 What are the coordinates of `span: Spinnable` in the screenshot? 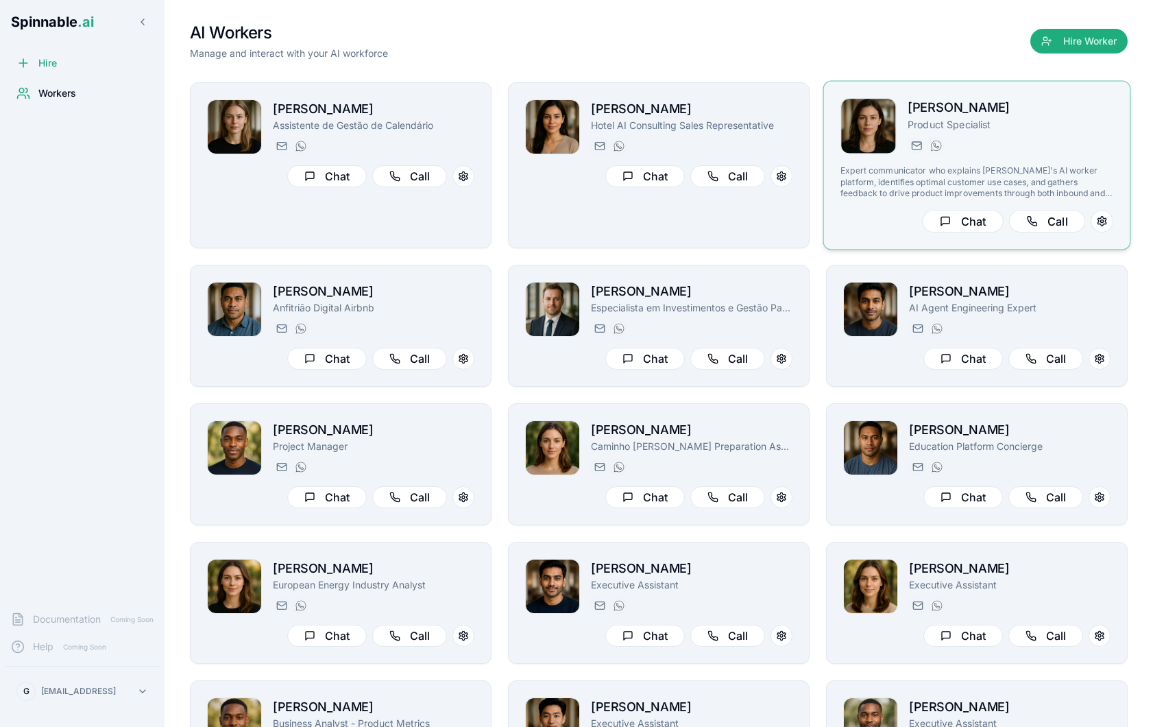 It's located at (52, 22).